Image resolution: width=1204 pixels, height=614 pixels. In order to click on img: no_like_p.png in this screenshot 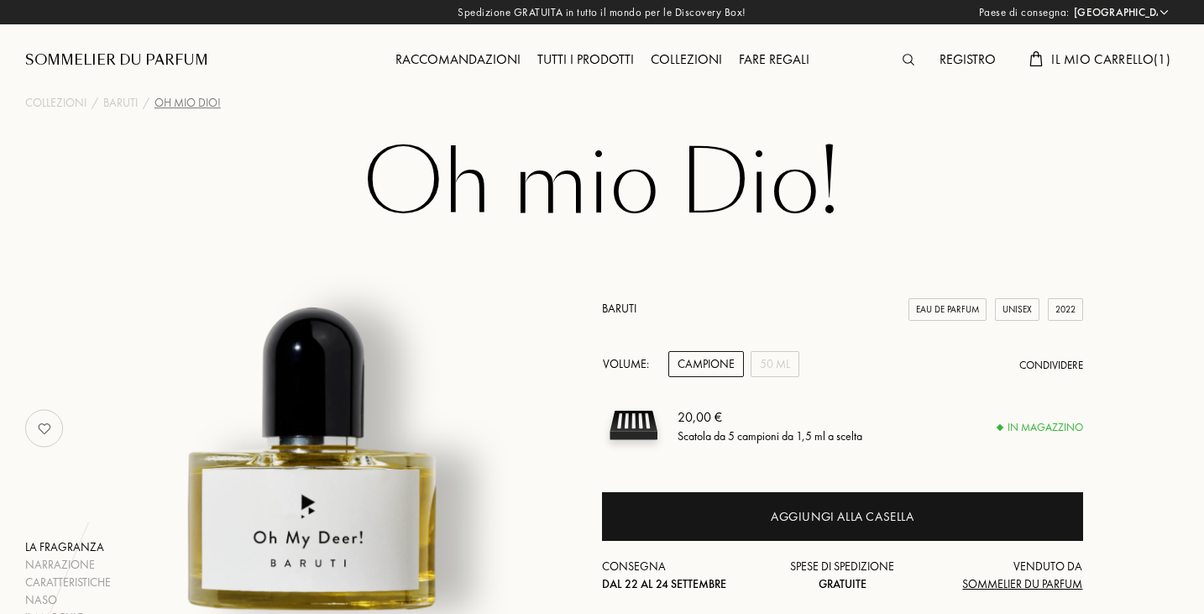, I will do `click(44, 428)`.